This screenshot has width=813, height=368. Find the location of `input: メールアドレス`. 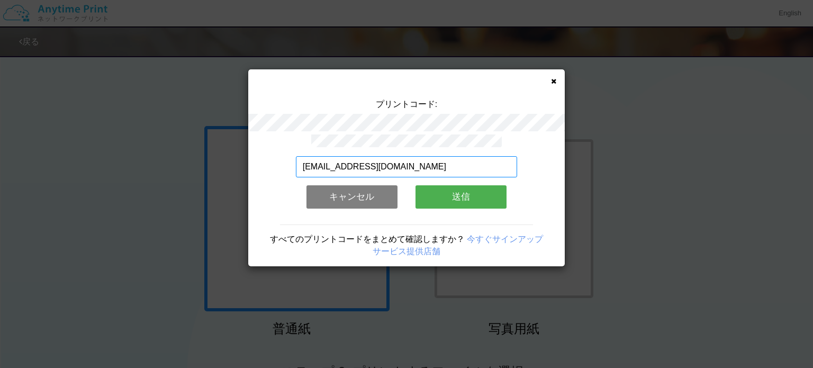

input: メールアドレス is located at coordinates (407, 167).